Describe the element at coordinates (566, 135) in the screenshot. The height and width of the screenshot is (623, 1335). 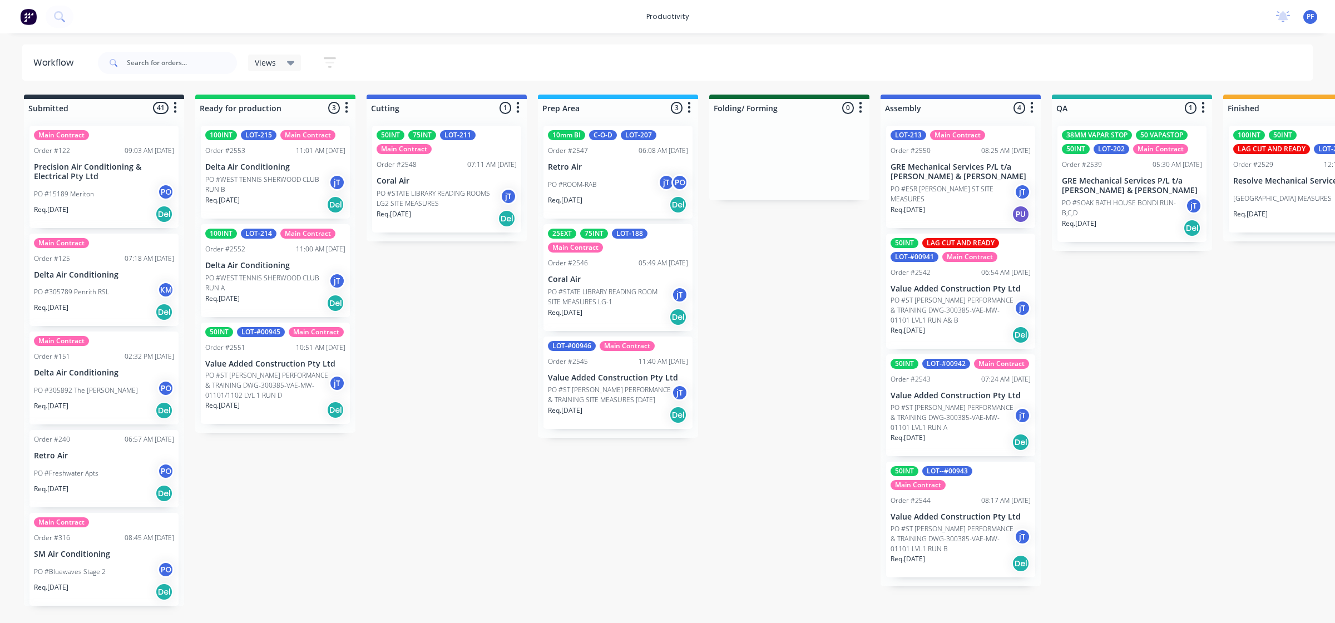
I see `div: 10mm BI` at that location.